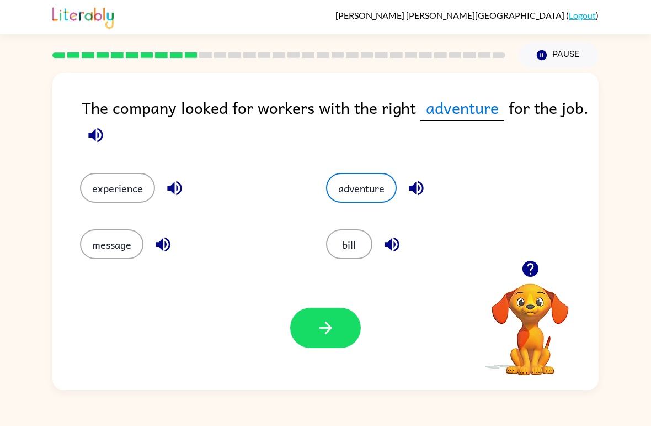  What do you see at coordinates (340, 123) in the screenshot?
I see `div: The company looked for workers with the right for the job.` at bounding box center [340, 123].